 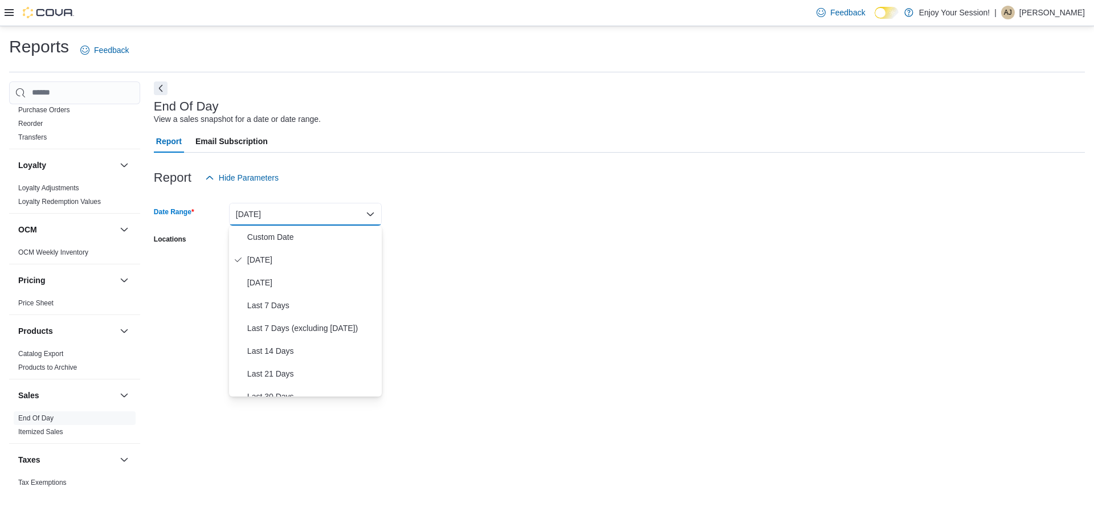 What do you see at coordinates (875, 19) in the screenshot?
I see `span: Dark Mode` at bounding box center [875, 19].